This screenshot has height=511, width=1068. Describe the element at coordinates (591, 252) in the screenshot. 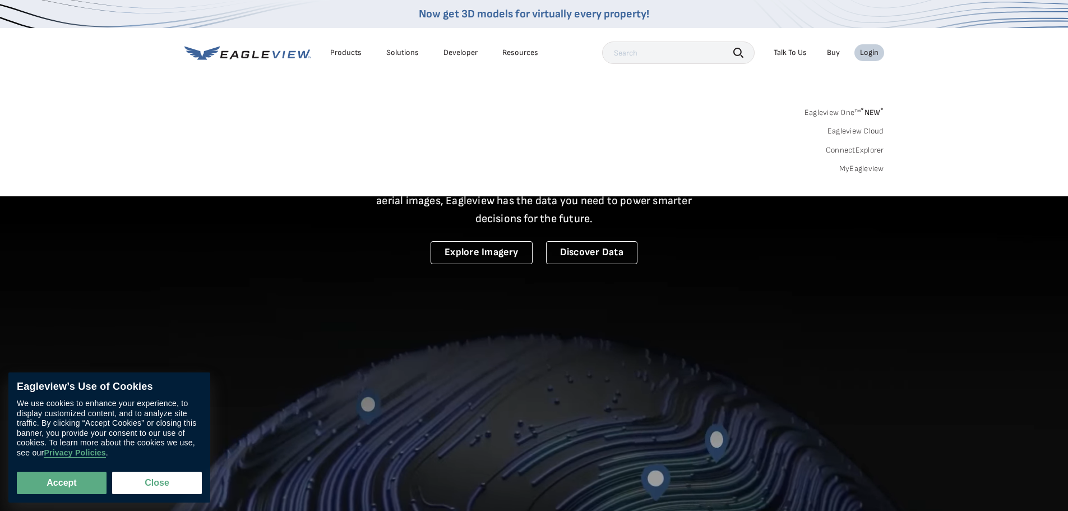

I see `a: Discover Data` at that location.